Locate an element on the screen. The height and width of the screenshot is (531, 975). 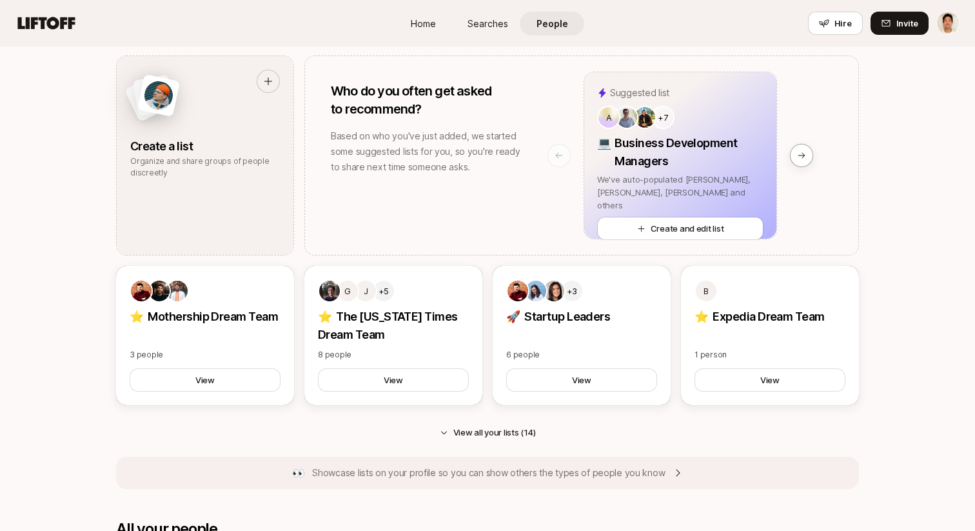
a: Searches is located at coordinates (488, 23).